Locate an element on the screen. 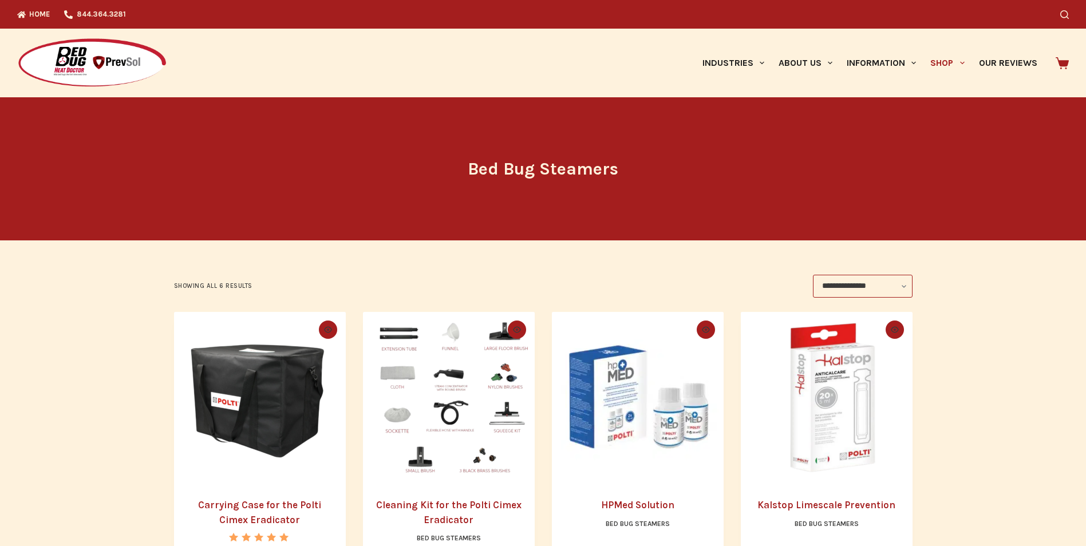 The height and width of the screenshot is (546, 1086). select: Shop order is located at coordinates (862, 286).